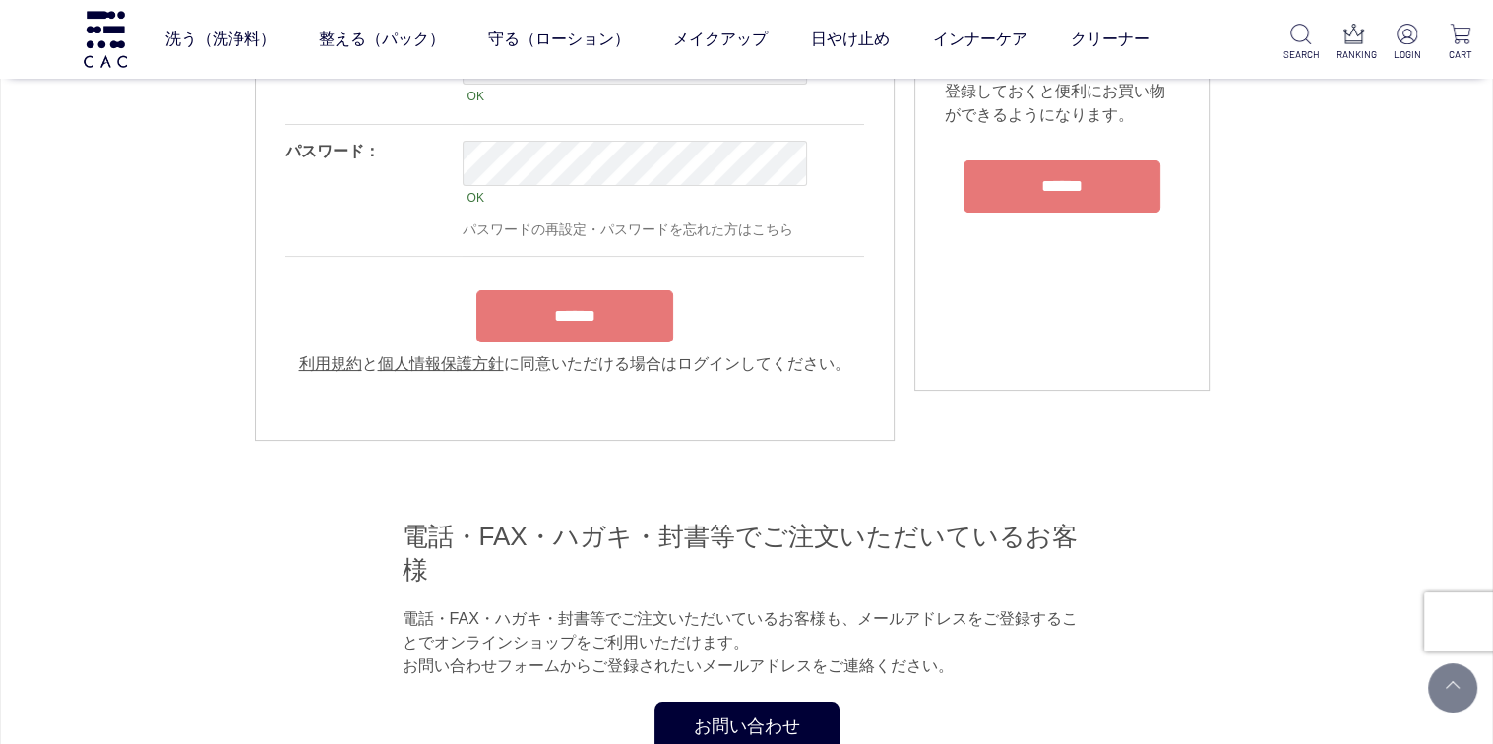 The image size is (1493, 744). Describe the element at coordinates (1407, 42) in the screenshot. I see `a: LOGIN` at that location.